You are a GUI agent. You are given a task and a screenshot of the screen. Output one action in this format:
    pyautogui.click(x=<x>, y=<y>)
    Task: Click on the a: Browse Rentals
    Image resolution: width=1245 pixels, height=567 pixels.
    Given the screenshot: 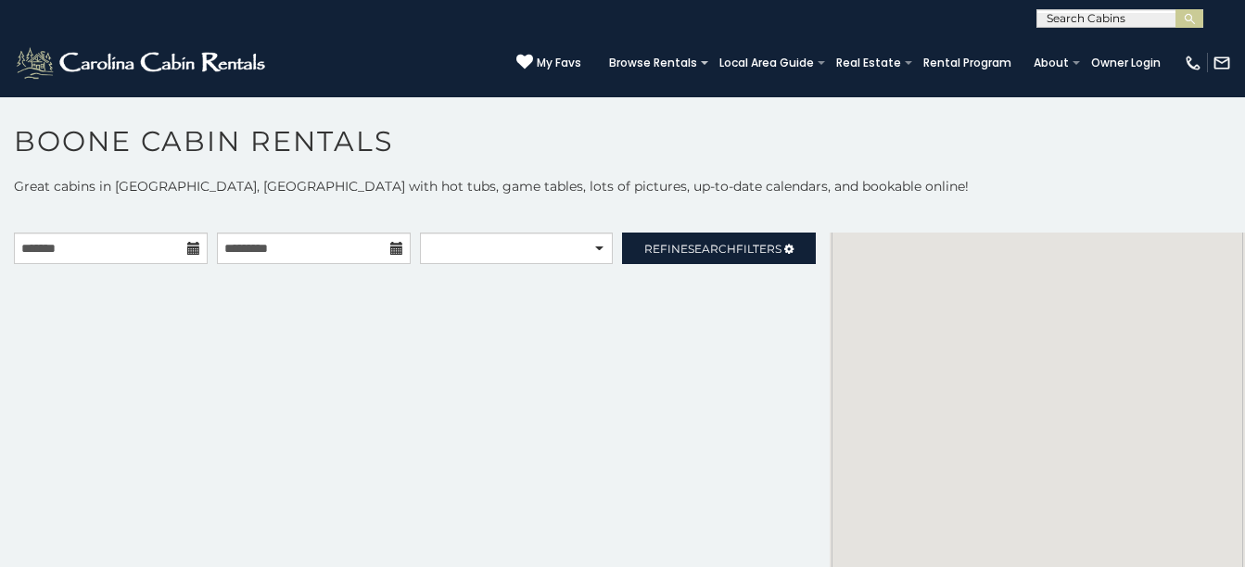 What is the action you would take?
    pyautogui.click(x=653, y=63)
    